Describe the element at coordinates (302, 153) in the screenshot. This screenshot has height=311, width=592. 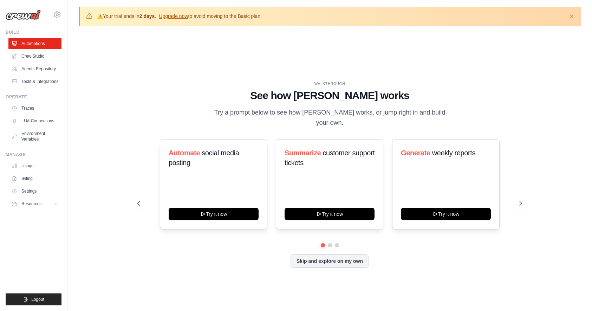
I see `span: Summarize` at that location.